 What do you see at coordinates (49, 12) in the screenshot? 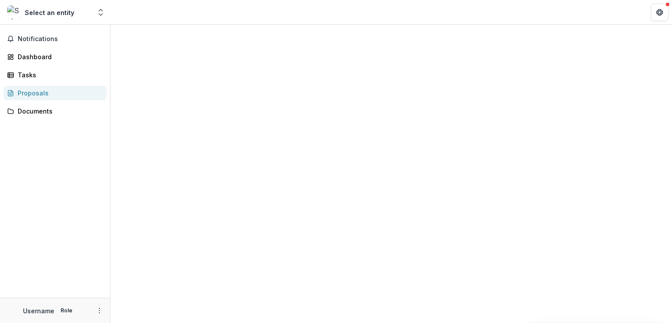
I see `div: Select an entity` at bounding box center [49, 12].